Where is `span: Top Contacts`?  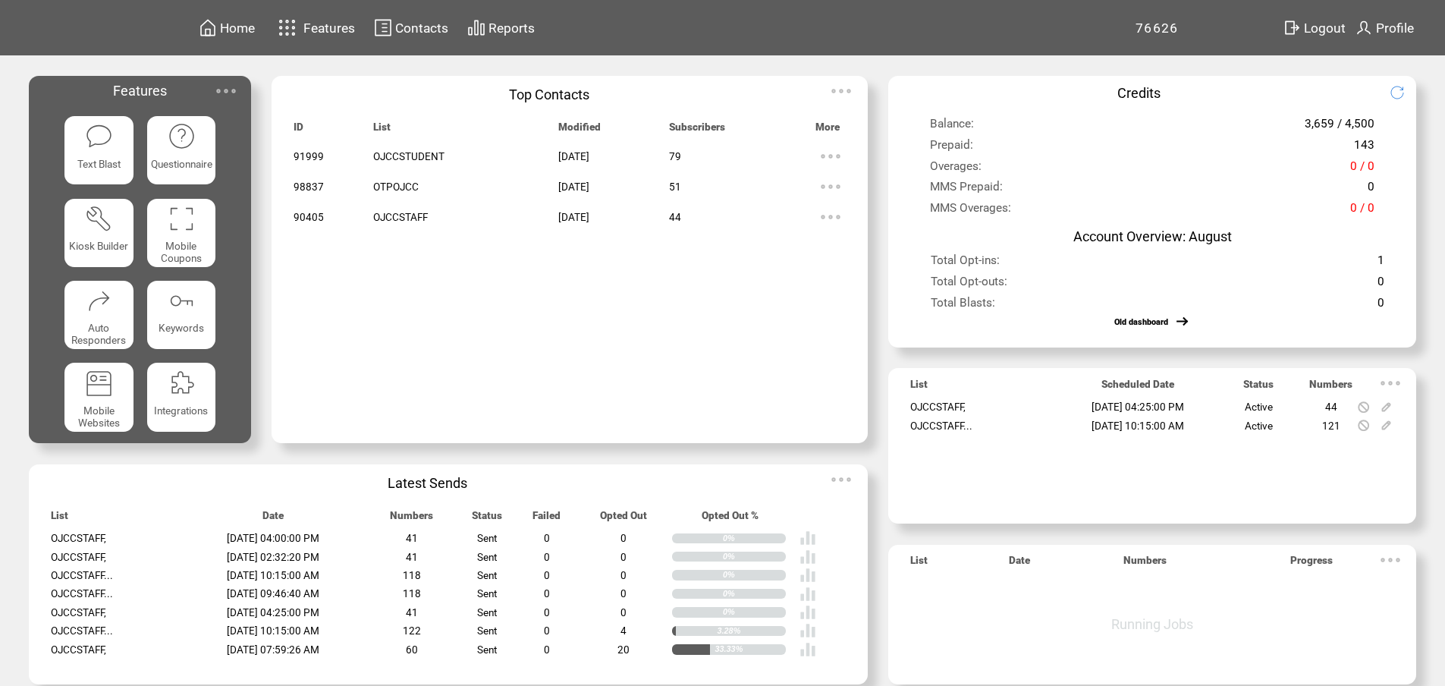
span: Top Contacts is located at coordinates (549, 94).